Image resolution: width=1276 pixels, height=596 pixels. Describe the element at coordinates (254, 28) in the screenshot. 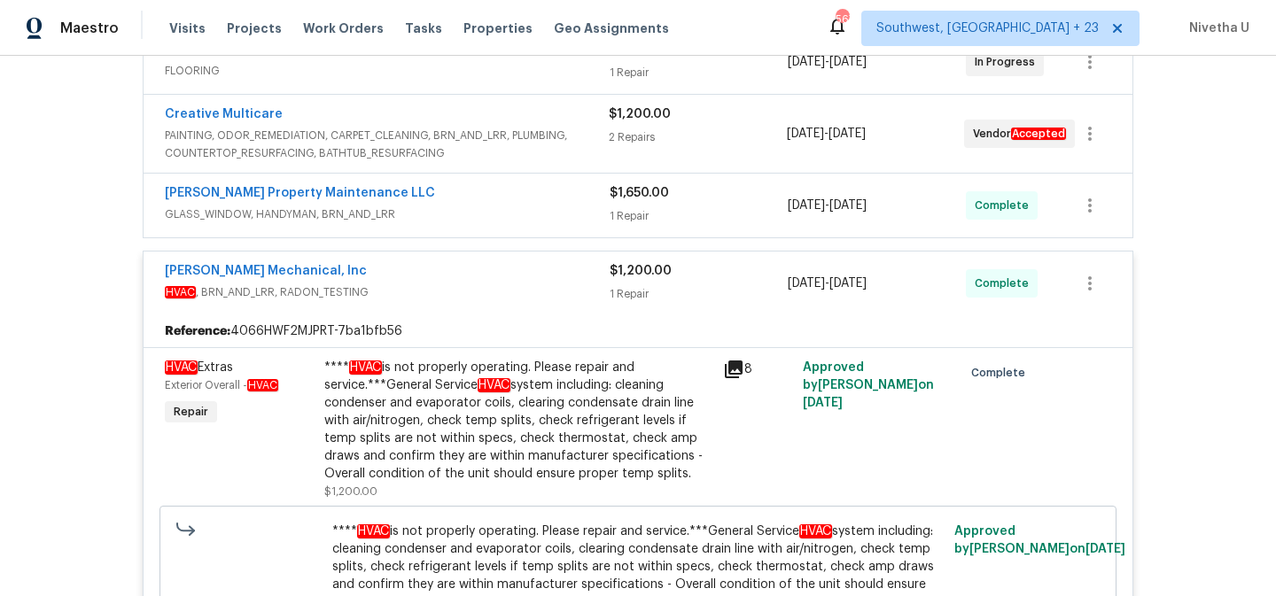

I see `span: Projects` at that location.